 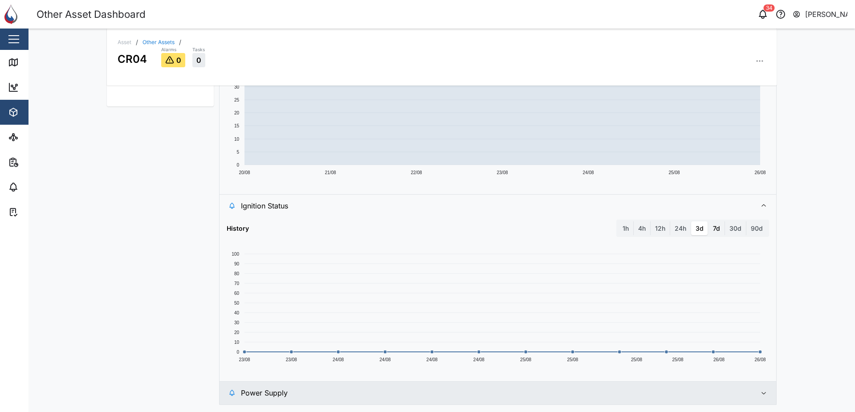 I want to click on label: 30d, so click(x=735, y=228).